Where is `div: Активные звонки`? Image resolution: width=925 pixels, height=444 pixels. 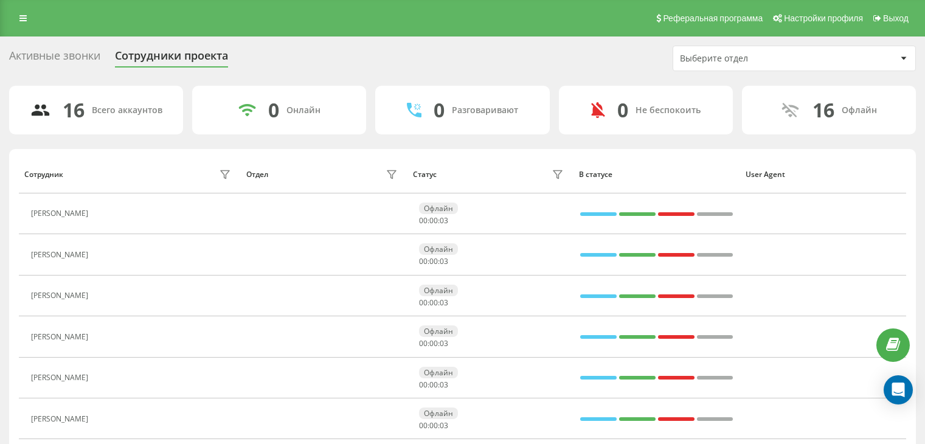 div: Активные звонки is located at coordinates (55, 58).